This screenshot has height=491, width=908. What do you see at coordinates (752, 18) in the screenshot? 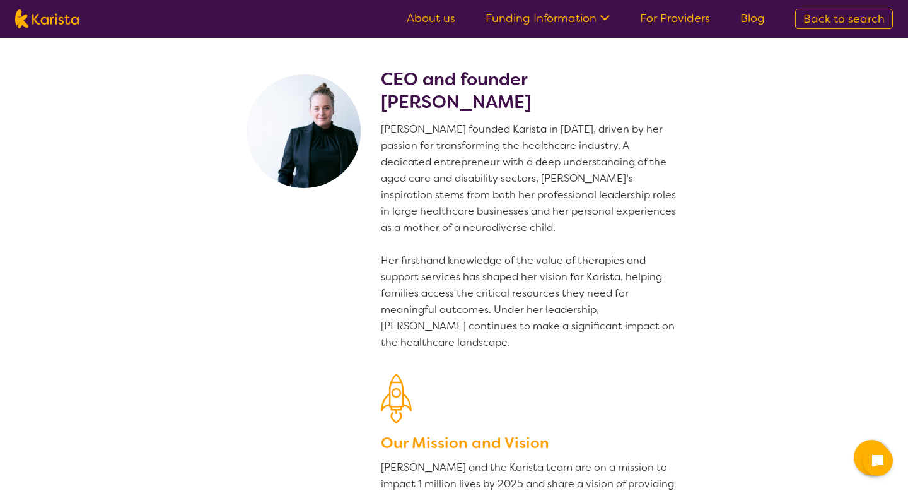
I see `a: Blog` at bounding box center [752, 18].